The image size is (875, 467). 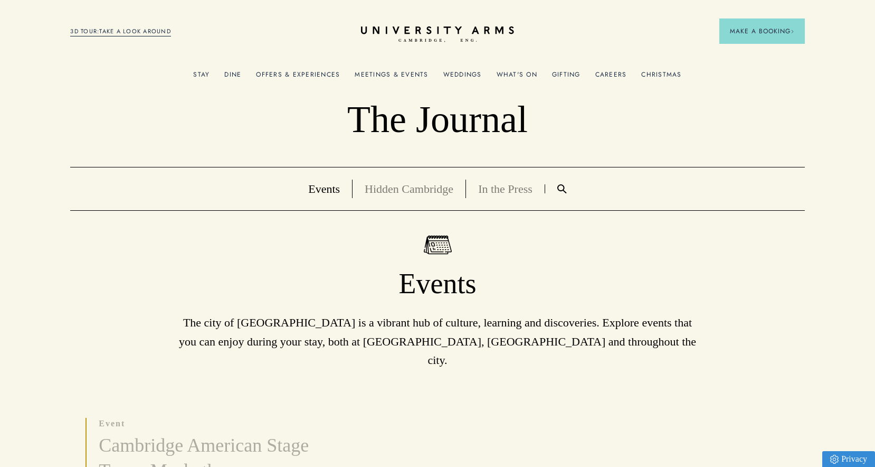 I want to click on a: What's On, so click(x=517, y=78).